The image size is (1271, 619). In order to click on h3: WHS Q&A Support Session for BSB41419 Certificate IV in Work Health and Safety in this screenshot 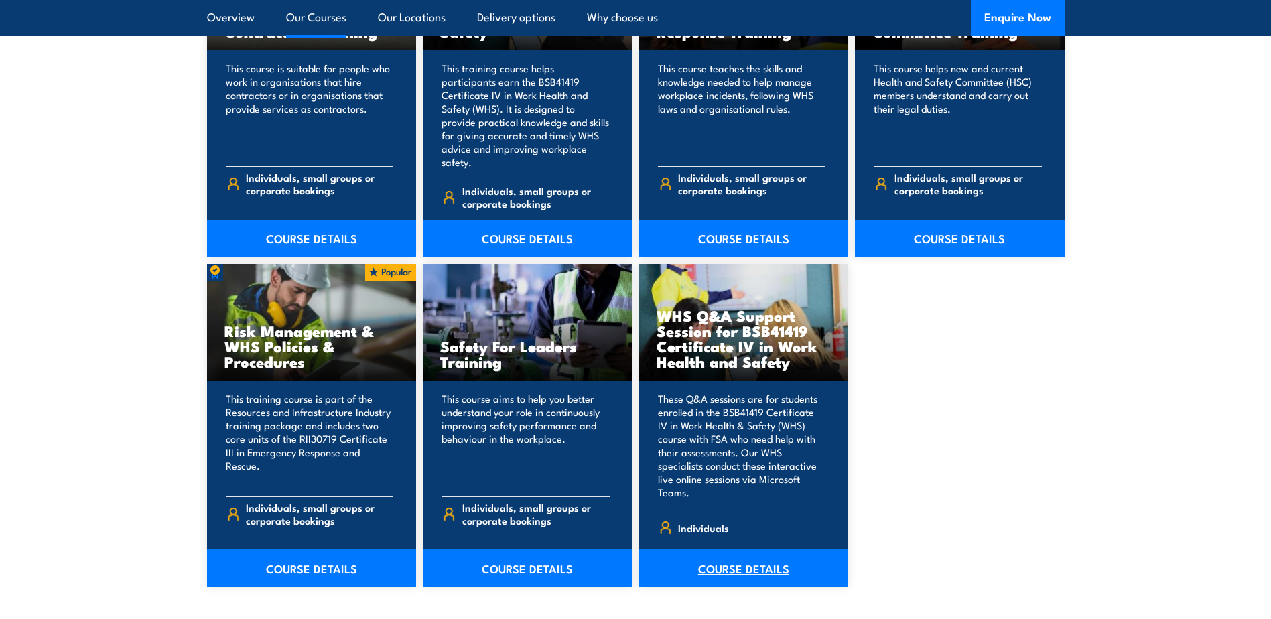, I will do `click(744, 338)`.